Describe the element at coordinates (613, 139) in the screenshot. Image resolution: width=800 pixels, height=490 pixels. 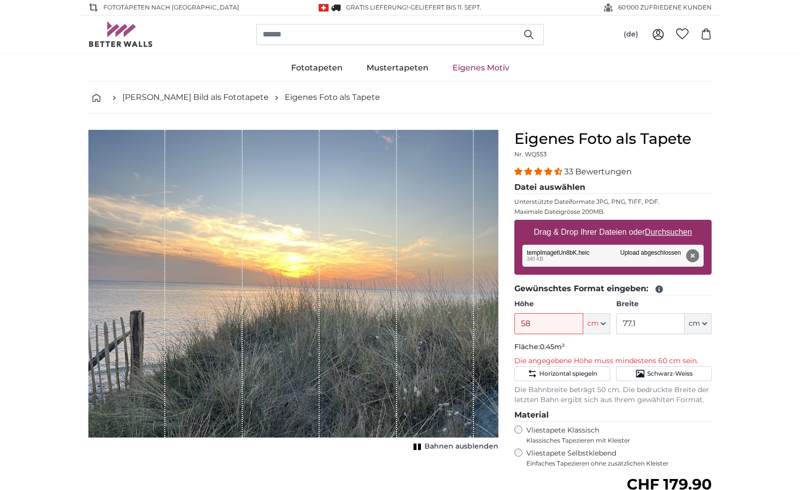
I see `h1: Eigenes Foto als Tapete` at that location.